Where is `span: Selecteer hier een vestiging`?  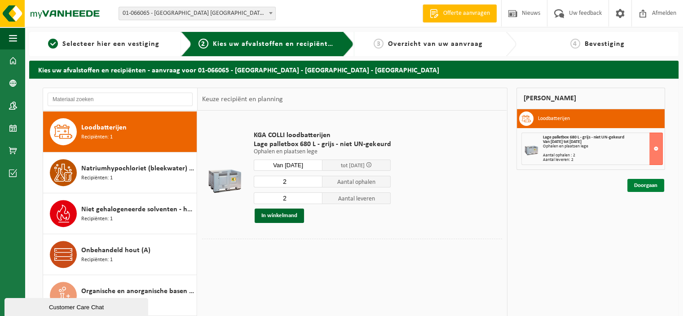
span: Selecteer hier een vestiging is located at coordinates (111, 44).